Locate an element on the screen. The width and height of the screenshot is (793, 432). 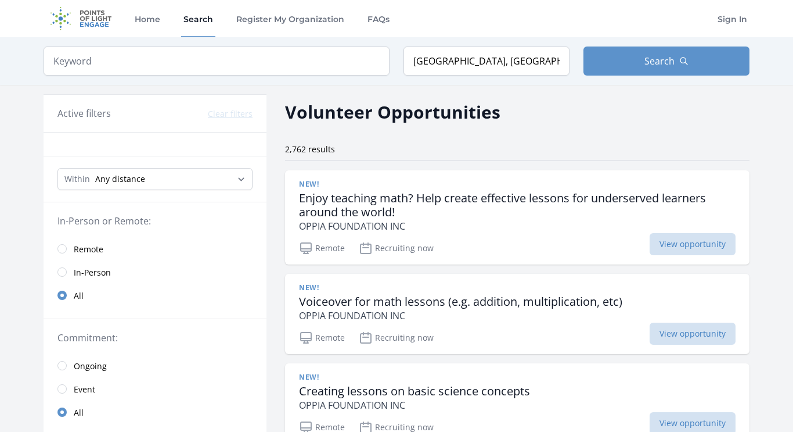
a: Ongoing is located at coordinates (155, 365).